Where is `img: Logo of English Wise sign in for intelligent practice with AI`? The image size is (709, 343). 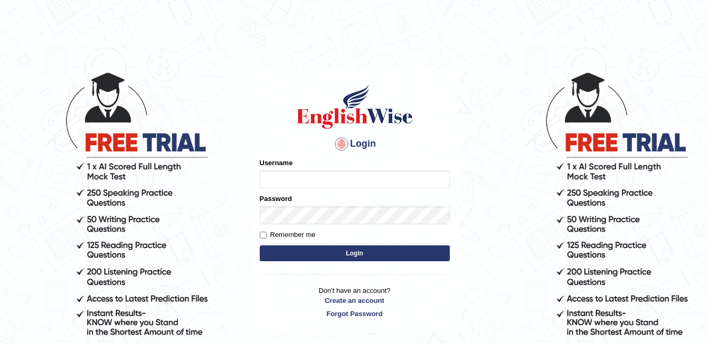
img: Logo of English Wise sign in for intelligent practice with AI is located at coordinates (355, 107).